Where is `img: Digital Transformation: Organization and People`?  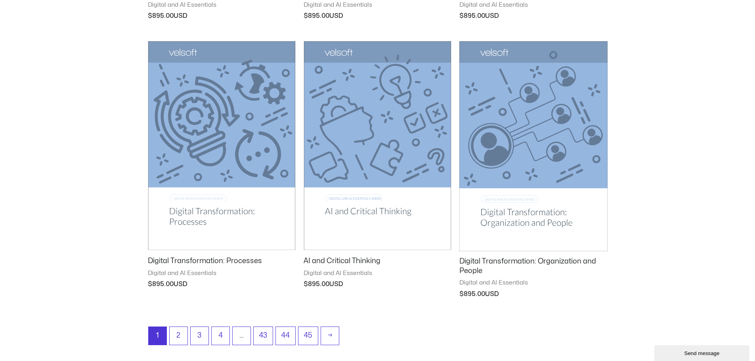 img: Digital Transformation: Organization and People is located at coordinates (533, 146).